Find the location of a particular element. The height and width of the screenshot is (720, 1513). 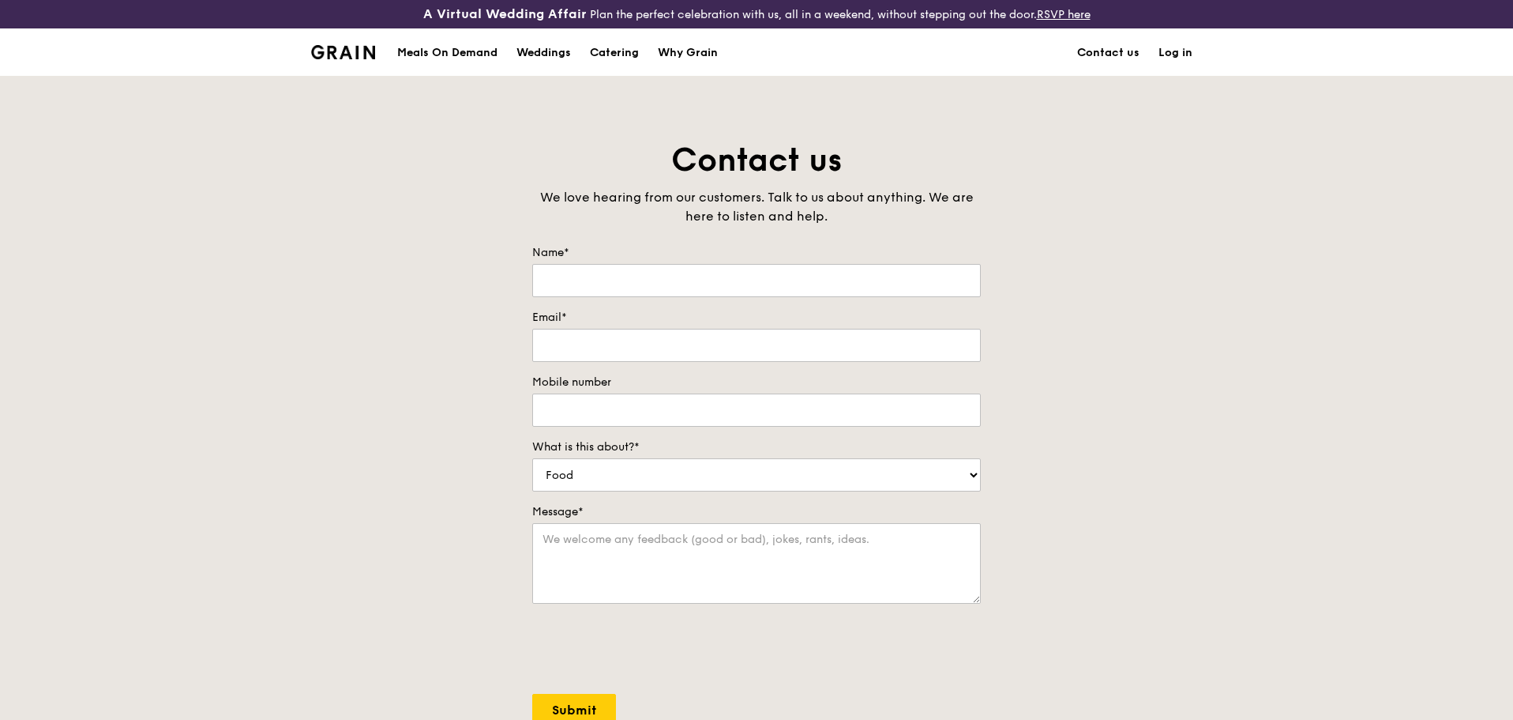

label: Name* is located at coordinates (757, 253).